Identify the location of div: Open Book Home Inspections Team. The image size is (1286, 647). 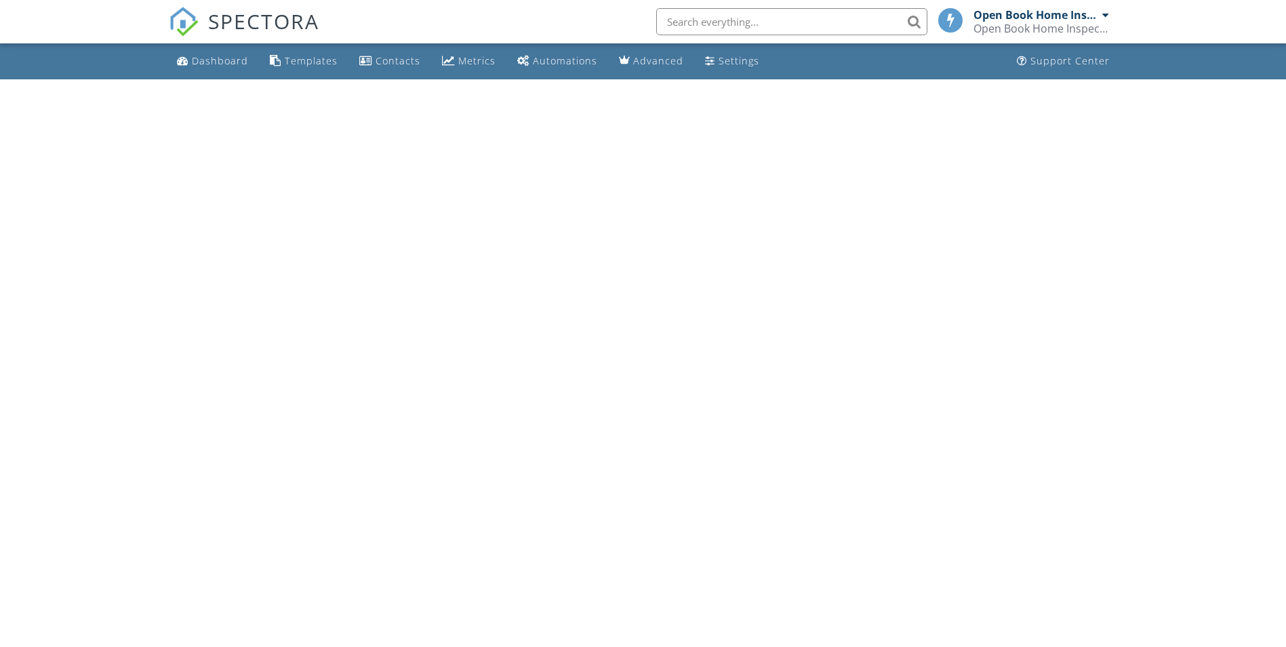
(1036, 15).